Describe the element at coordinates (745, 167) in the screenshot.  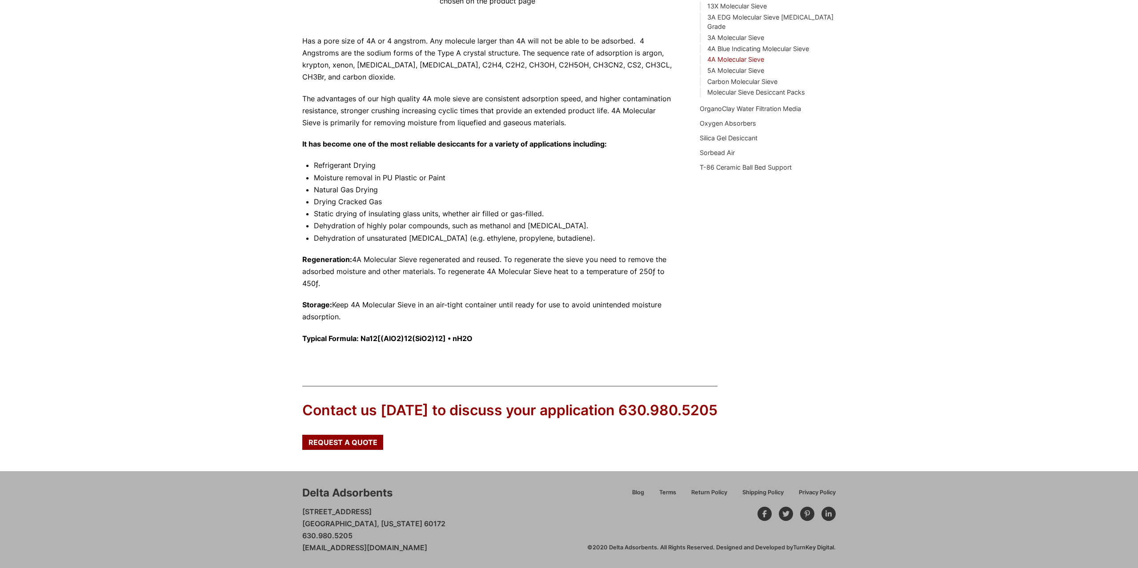
I see `a: T-86 Ceramic Ball Bed Support` at that location.